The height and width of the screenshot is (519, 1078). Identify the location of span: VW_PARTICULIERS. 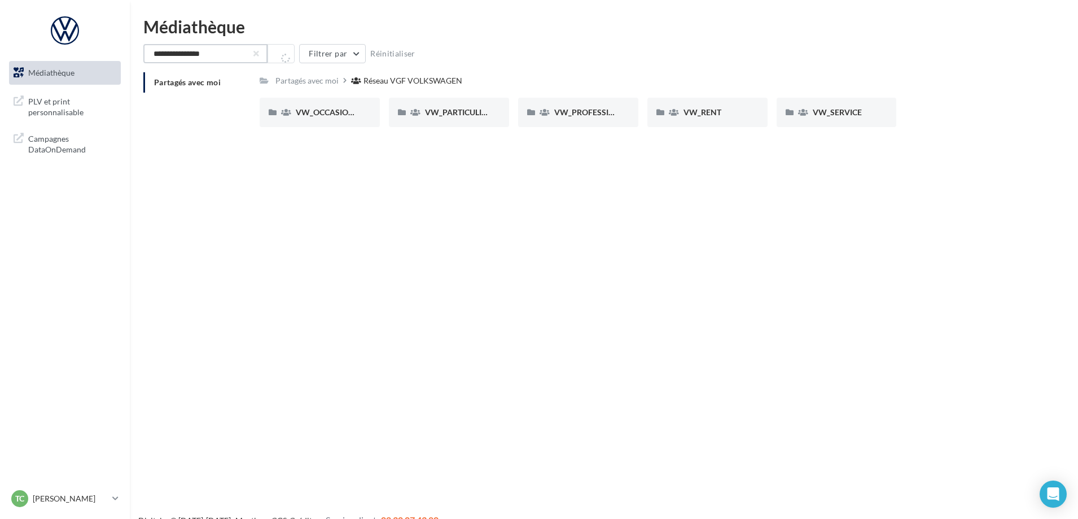
(460, 112).